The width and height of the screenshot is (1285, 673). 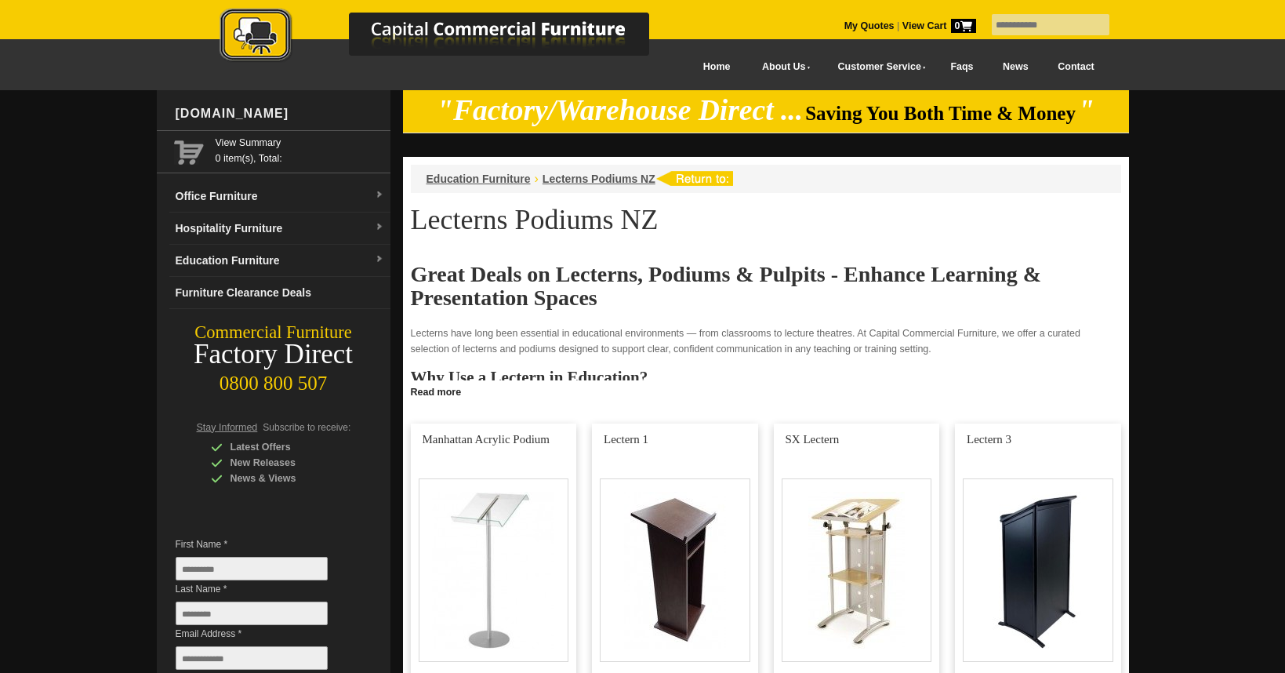 What do you see at coordinates (766, 390) in the screenshot?
I see `a: Click to read more` at bounding box center [766, 390].